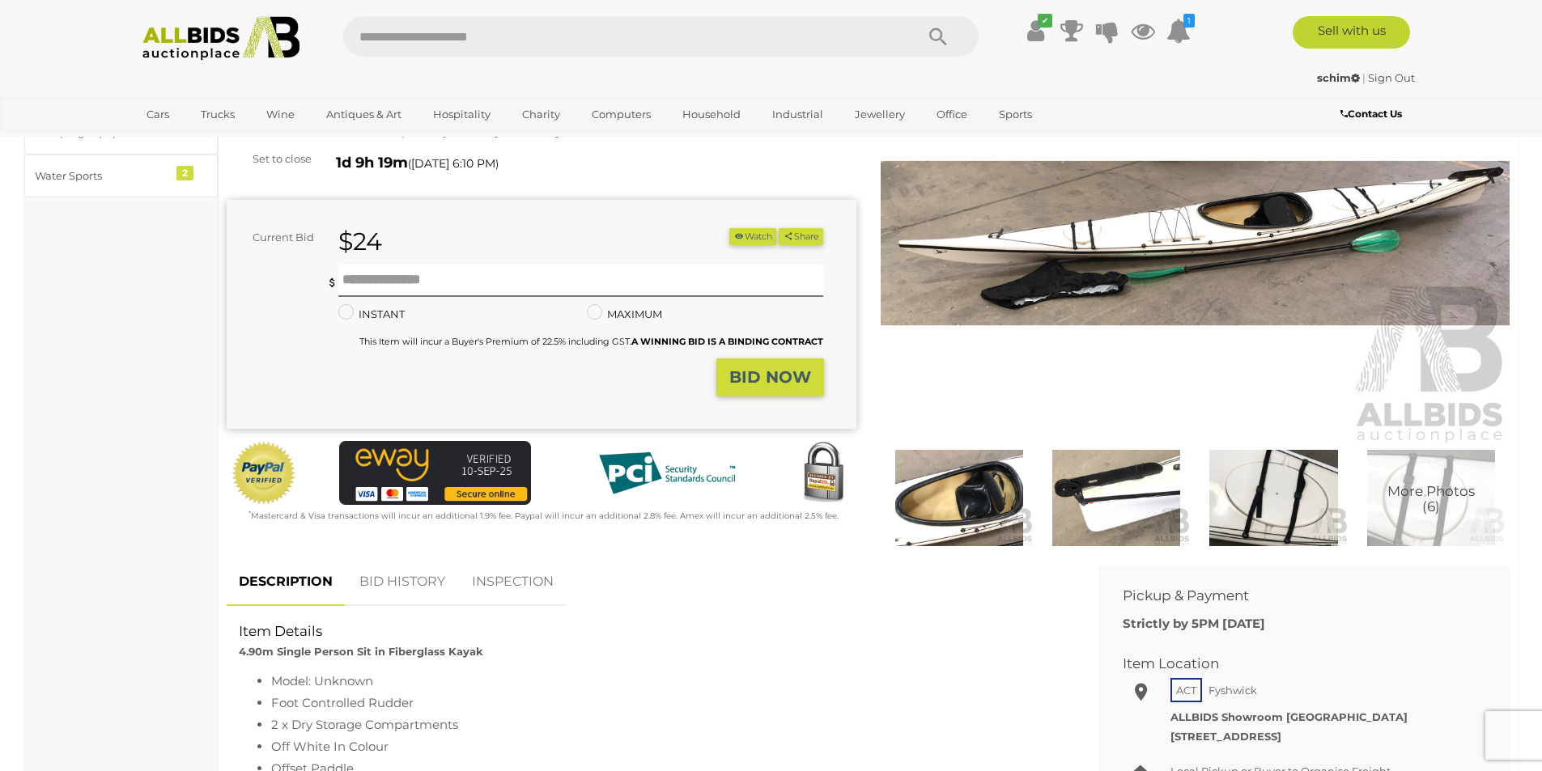 This screenshot has width=1542, height=771. Describe the element at coordinates (880, 114) in the screenshot. I see `a: Jewellery` at that location.